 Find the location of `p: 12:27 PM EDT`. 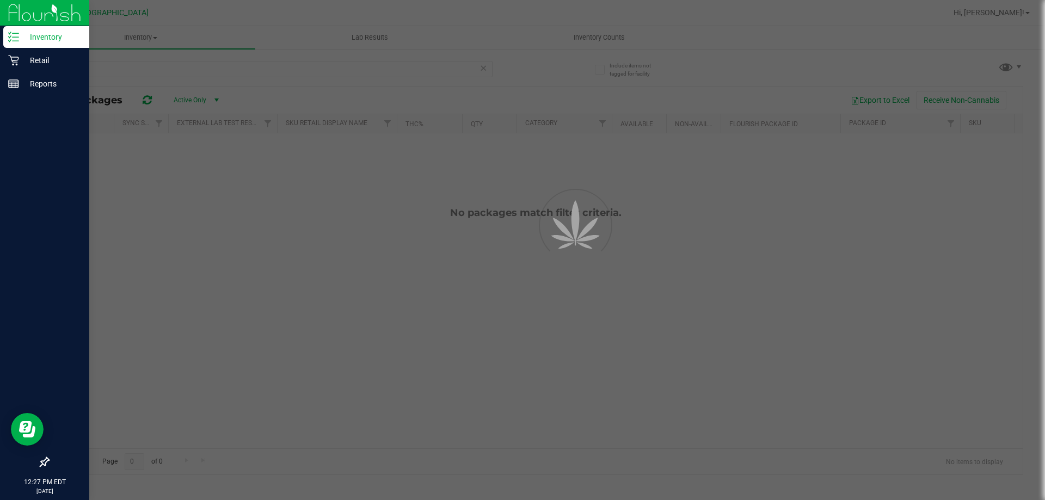

p: 12:27 PM EDT is located at coordinates (45, 482).